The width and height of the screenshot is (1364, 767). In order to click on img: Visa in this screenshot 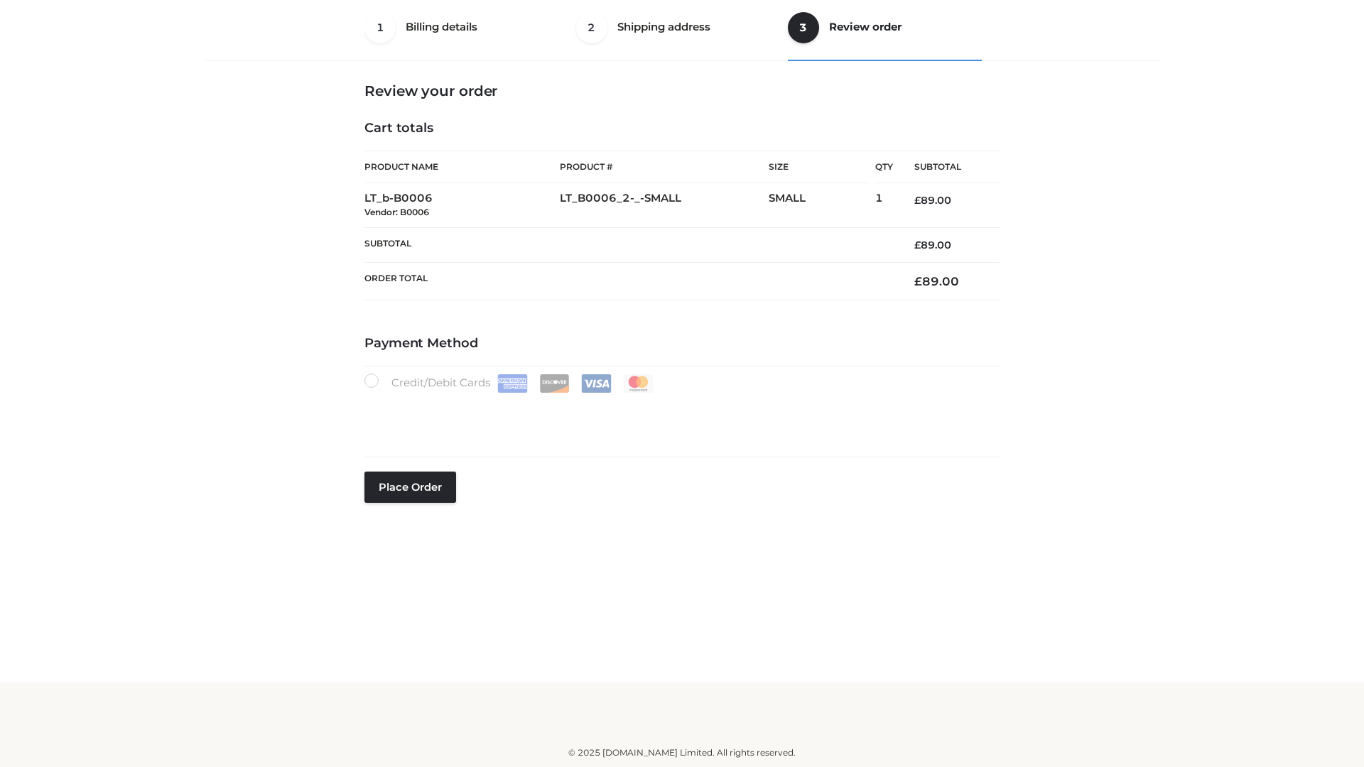, I will do `click(596, 384)`.